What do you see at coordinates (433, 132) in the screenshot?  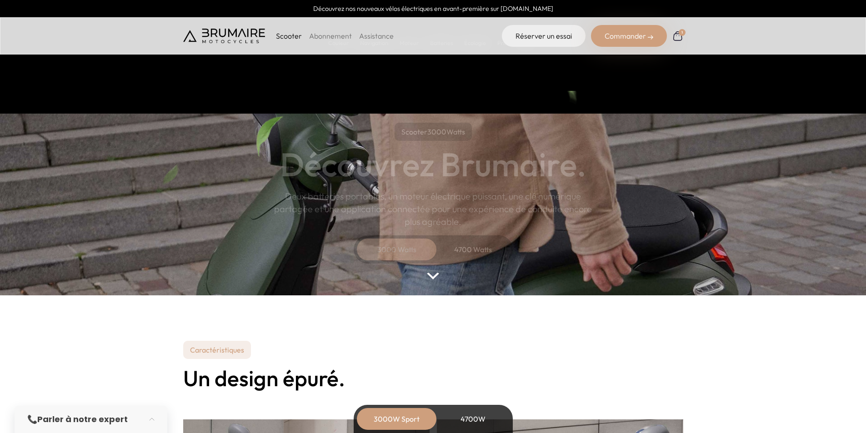 I see `p: Scooter Watts` at bounding box center [433, 132].